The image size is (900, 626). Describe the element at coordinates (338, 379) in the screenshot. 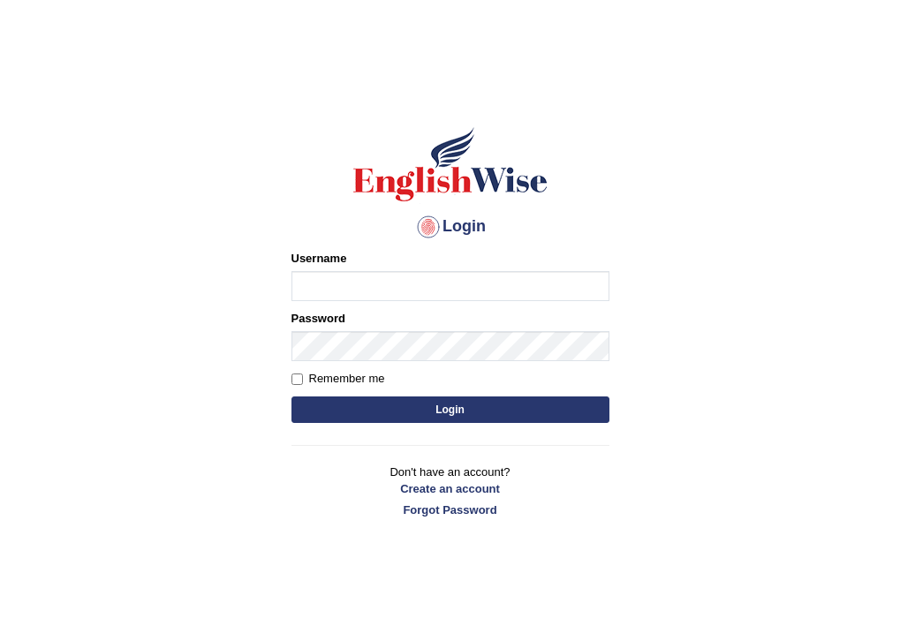

I see `label: Remember me` at that location.